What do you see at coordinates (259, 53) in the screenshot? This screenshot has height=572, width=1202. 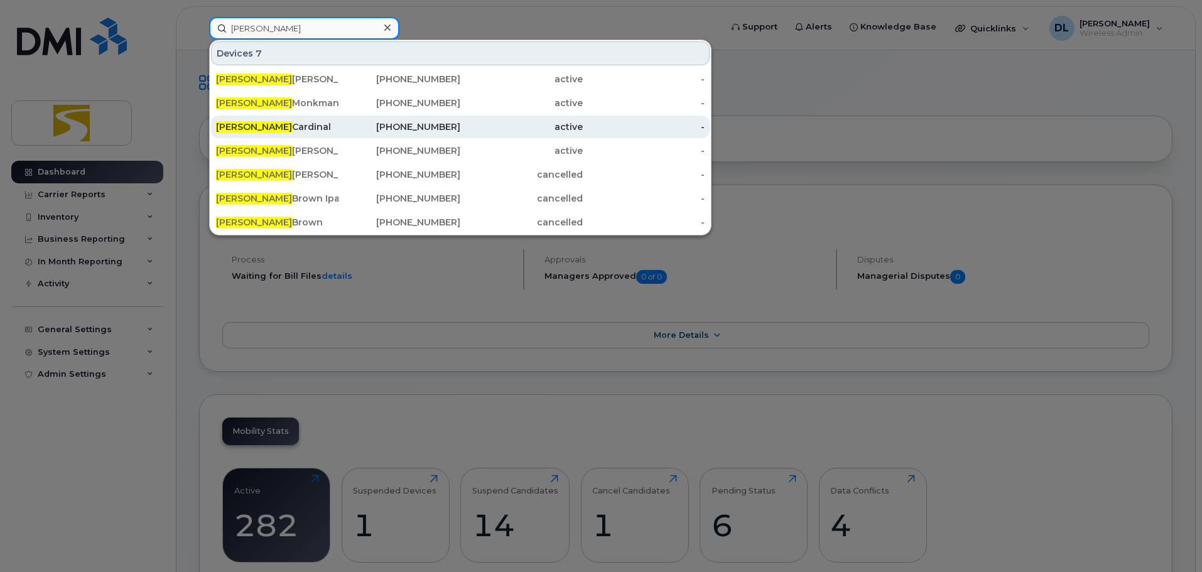 I see `span: 7` at bounding box center [259, 53].